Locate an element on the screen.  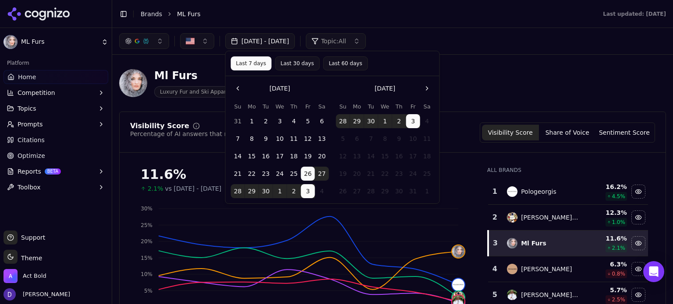
button: Saturday, September 13th, 2025 is located at coordinates (322, 139).